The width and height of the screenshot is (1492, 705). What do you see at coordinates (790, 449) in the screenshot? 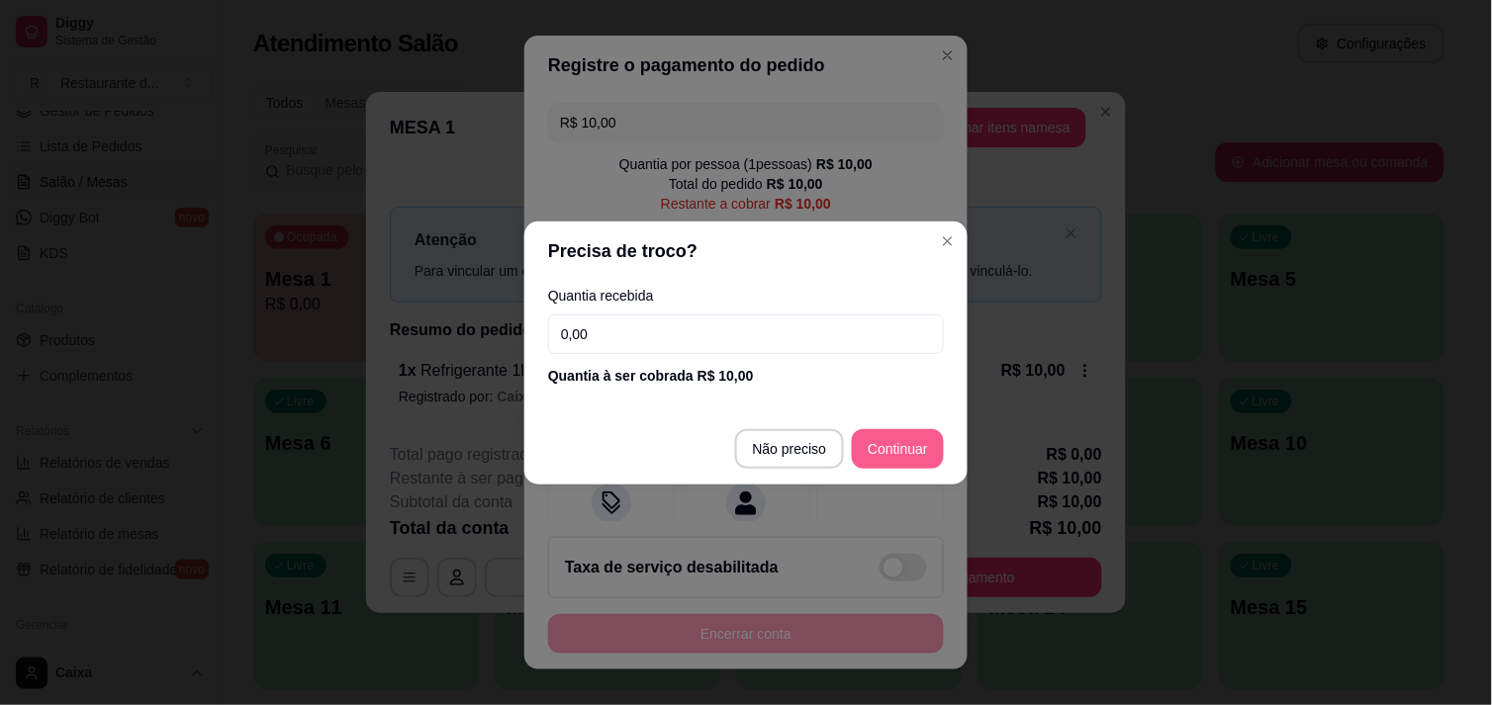
I see `button: Não preciso` at bounding box center [790, 449].